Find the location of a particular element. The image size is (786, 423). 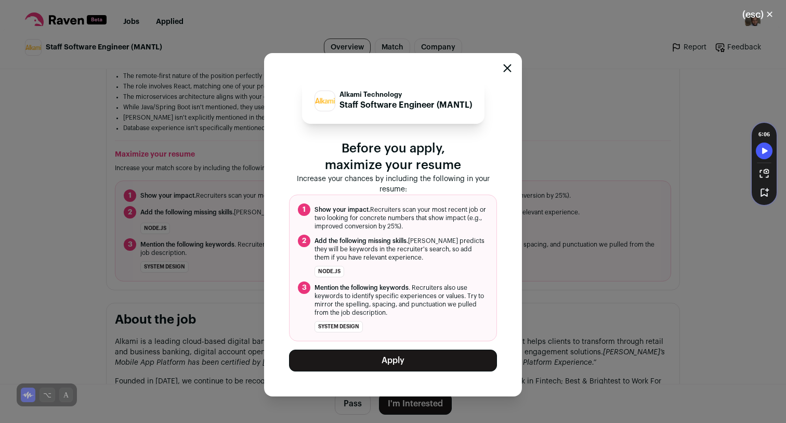

img: c845aac2789c1b30fdc3eb4176dac537391df06ed23acd8e89f60a323ad6dbd0.png is located at coordinates (325, 100).